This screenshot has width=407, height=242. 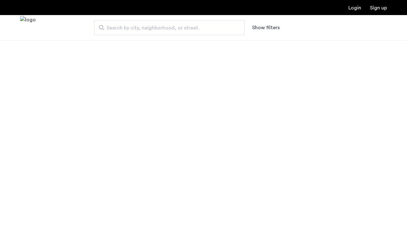 What do you see at coordinates (28, 28) in the screenshot?
I see `a: Cazamio Logo` at bounding box center [28, 28].